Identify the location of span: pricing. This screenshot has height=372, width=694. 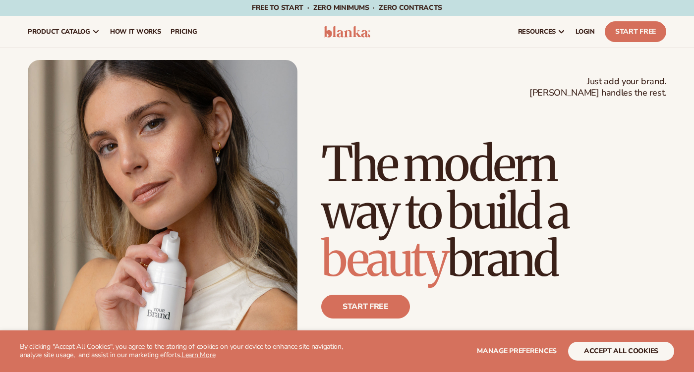
(184, 32).